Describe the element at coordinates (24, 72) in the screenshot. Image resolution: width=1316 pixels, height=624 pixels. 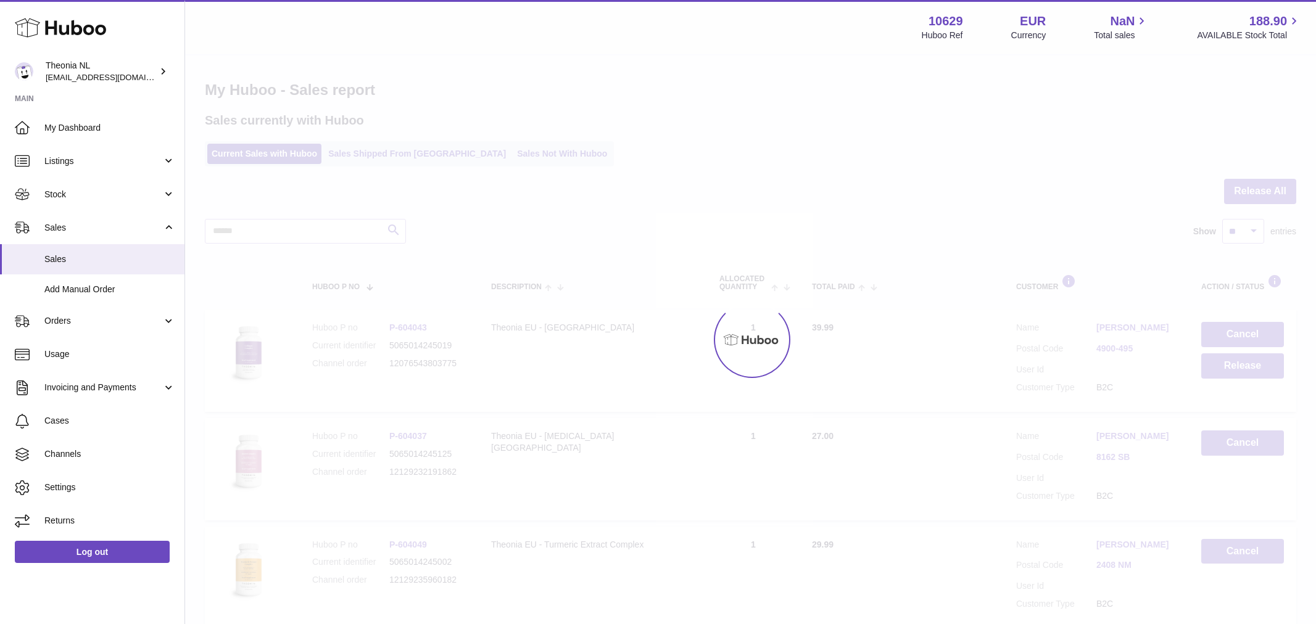
I see `img: internalAdmin-10629@internal.huboo.com` at that location.